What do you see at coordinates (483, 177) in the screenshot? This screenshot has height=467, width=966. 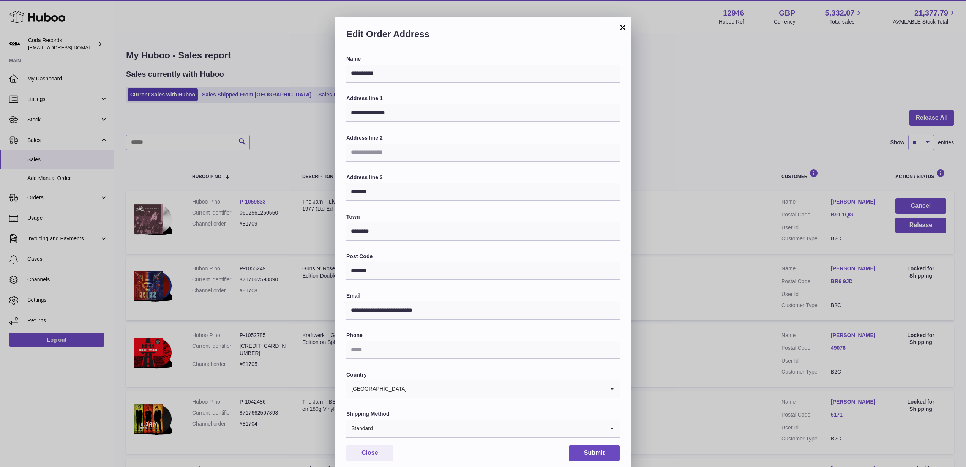 I see `label: Address line 3` at bounding box center [483, 177].